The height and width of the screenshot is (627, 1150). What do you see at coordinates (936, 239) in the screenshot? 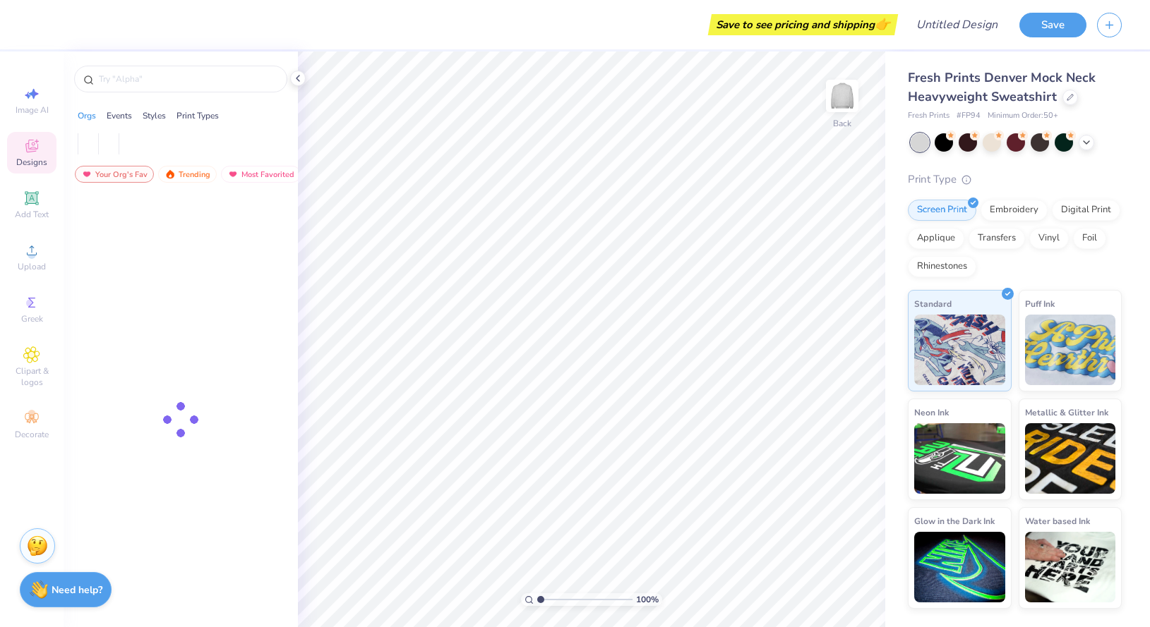
I see `div: Applique` at bounding box center [936, 239].